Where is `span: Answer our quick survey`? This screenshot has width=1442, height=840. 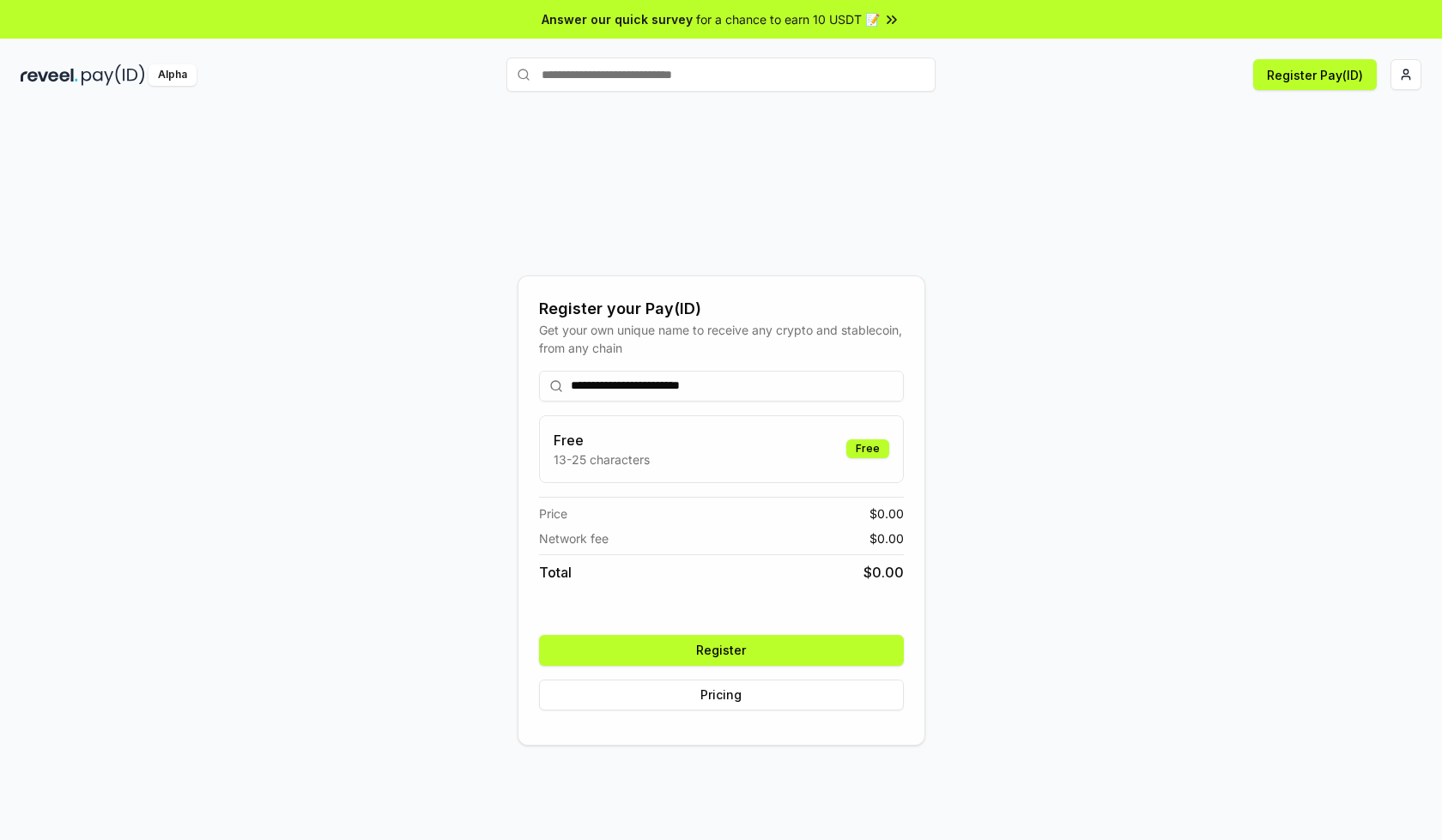
span: Answer our quick survey is located at coordinates (617, 19).